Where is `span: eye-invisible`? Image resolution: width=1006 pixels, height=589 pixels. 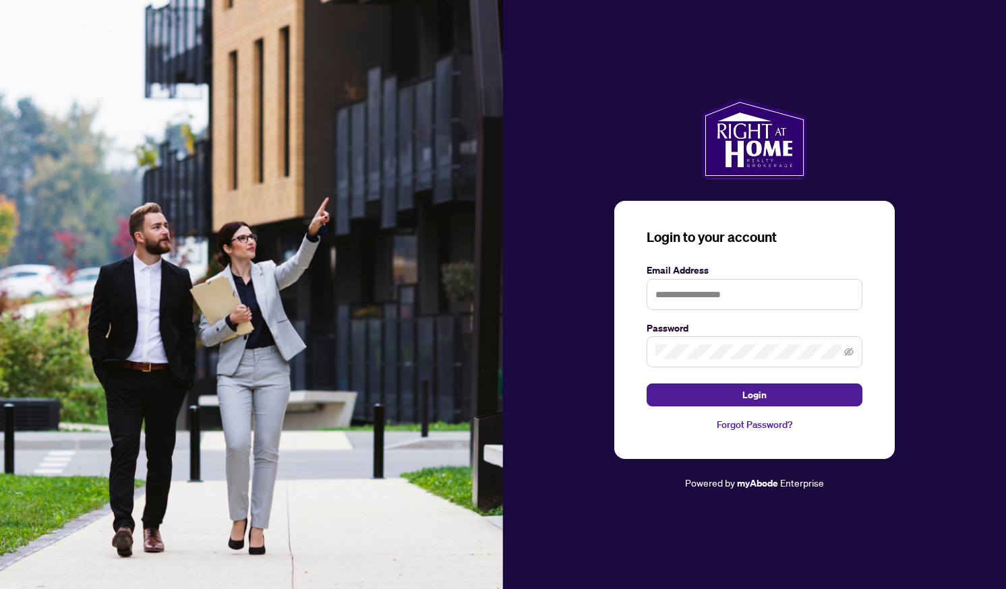
span: eye-invisible is located at coordinates (849, 352).